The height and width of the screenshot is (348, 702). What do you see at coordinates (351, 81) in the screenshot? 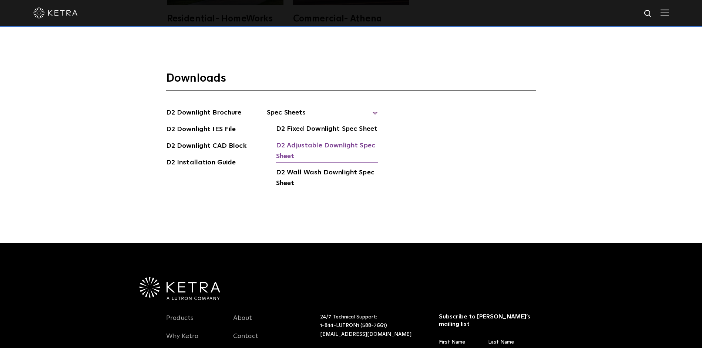
I see `h3: Downloads` at bounding box center [351, 81].